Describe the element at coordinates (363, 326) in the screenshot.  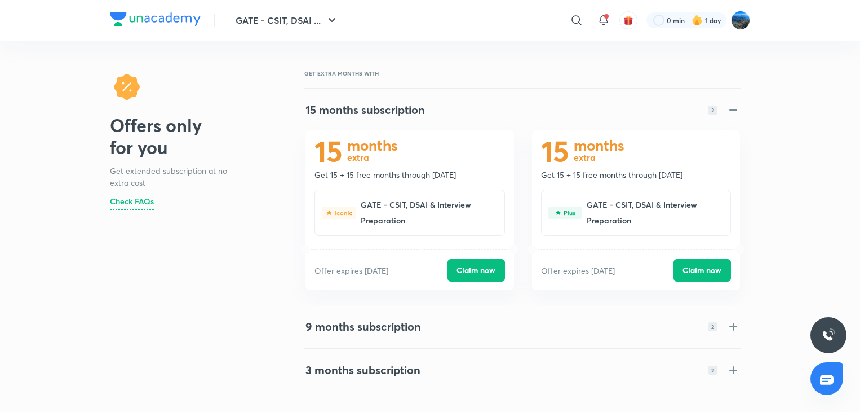
I see `h4: 9 months subscription` at that location.